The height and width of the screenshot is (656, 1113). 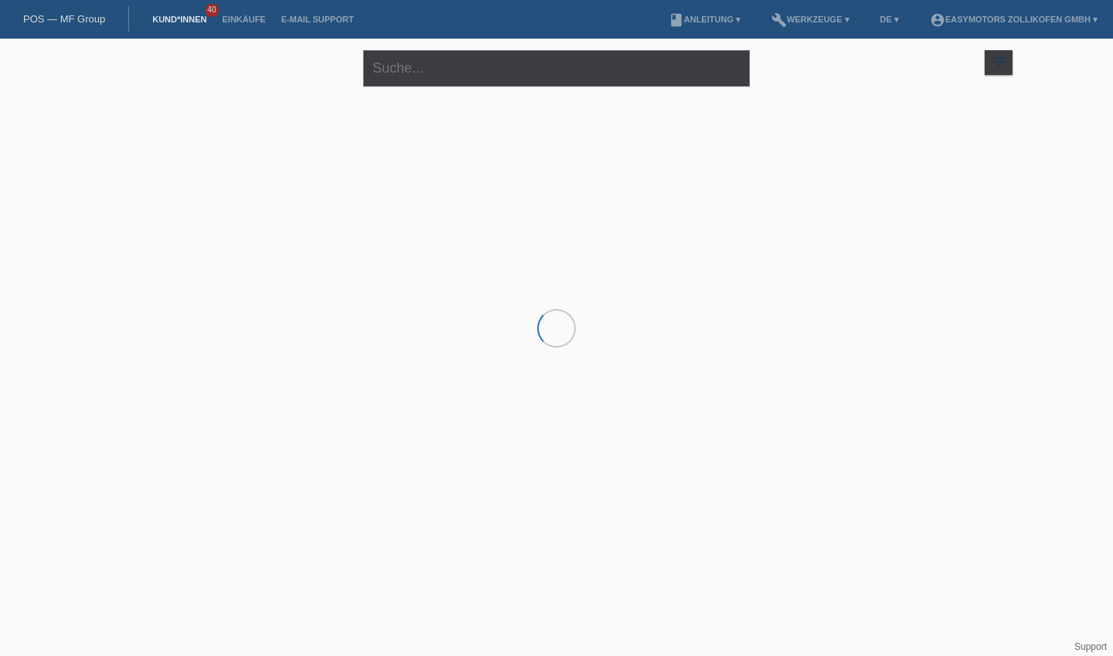 I want to click on i: filter_list, so click(x=999, y=62).